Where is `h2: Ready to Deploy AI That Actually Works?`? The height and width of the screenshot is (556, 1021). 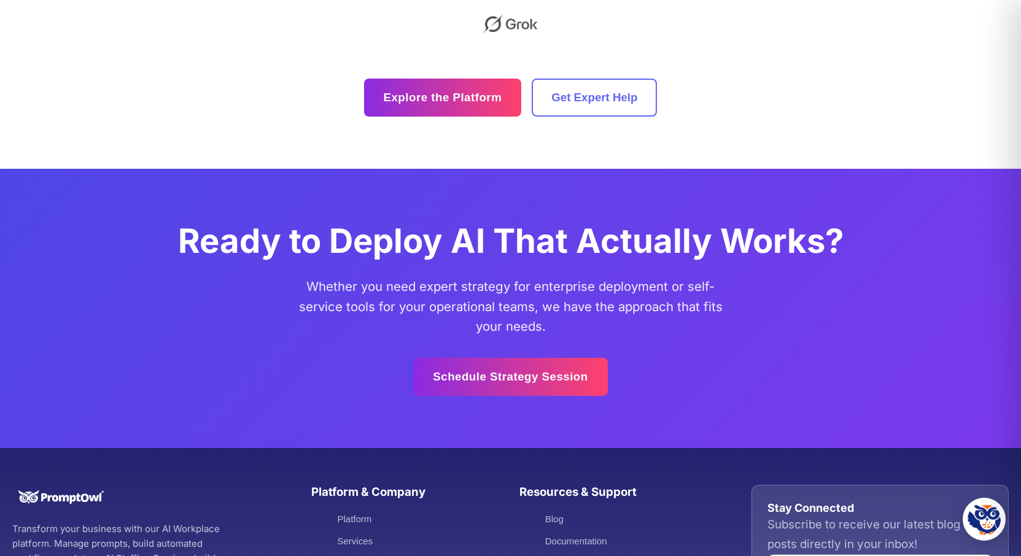
h2: Ready to Deploy AI That Actually Works? is located at coordinates (511, 241).